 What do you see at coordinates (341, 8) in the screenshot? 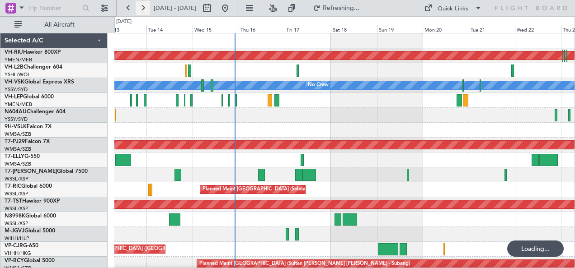
I see `span: Refreshing...` at bounding box center [341, 8].